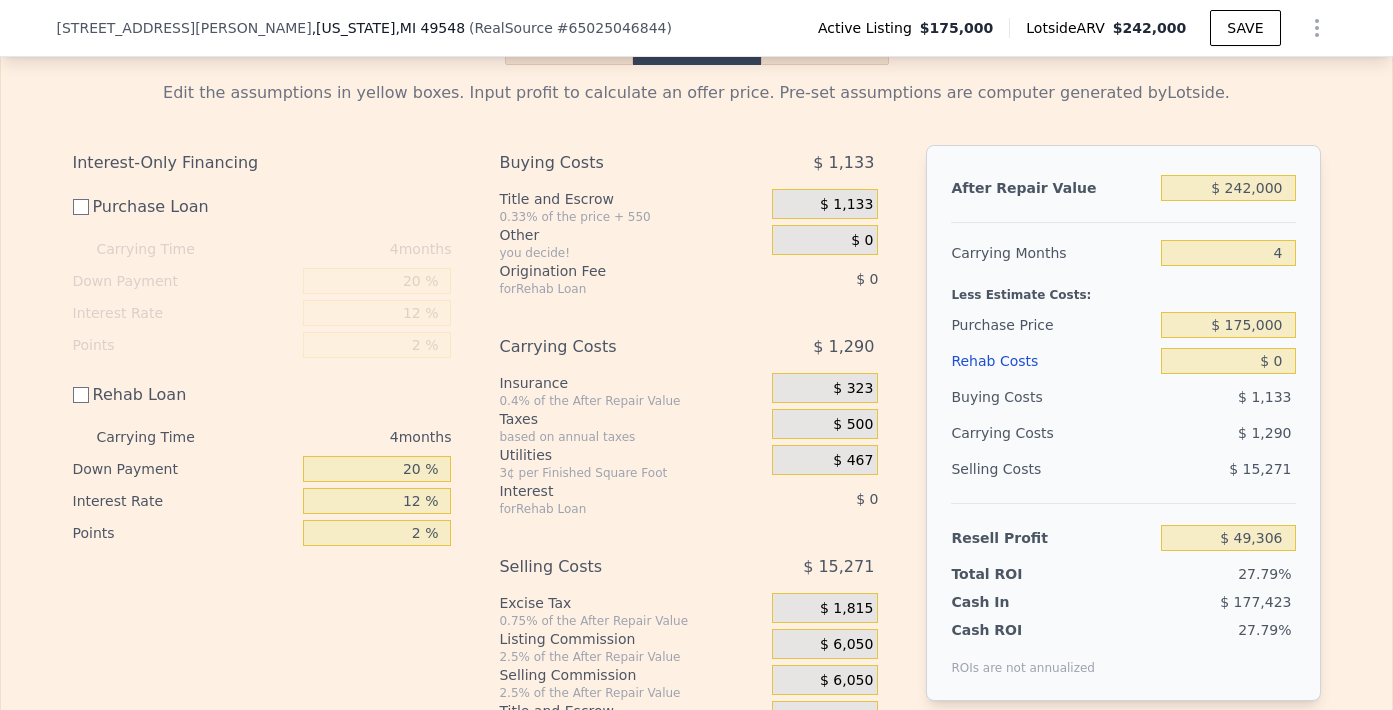 Image resolution: width=1393 pixels, height=710 pixels. Describe the element at coordinates (853, 425) in the screenshot. I see `span: $ 500` at that location.